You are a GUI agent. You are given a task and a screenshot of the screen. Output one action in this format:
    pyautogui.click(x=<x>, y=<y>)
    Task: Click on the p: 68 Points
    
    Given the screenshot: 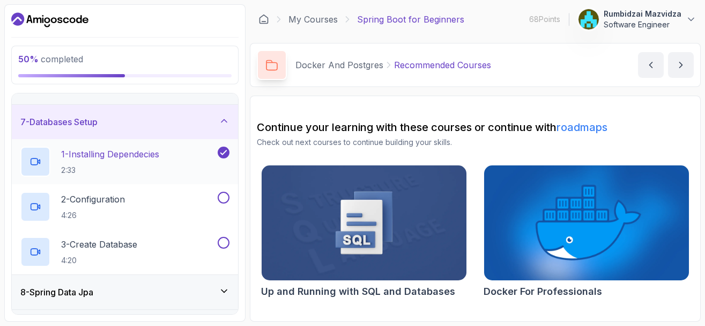 What is the action you would take?
    pyautogui.click(x=545, y=19)
    